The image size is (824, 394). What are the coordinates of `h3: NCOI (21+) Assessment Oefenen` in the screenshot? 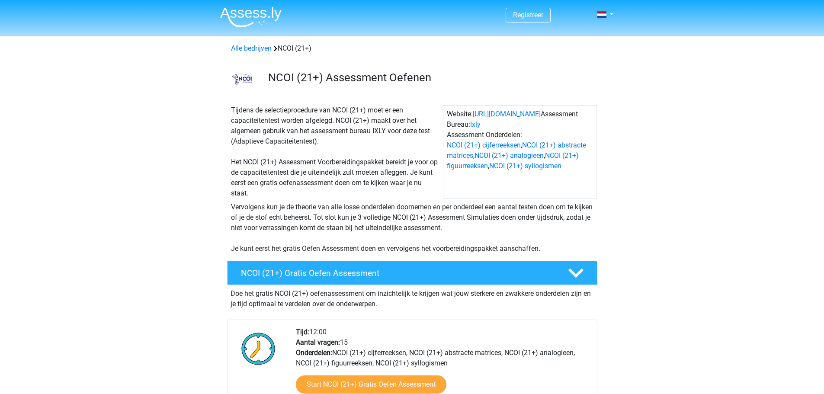 It's located at (429, 77).